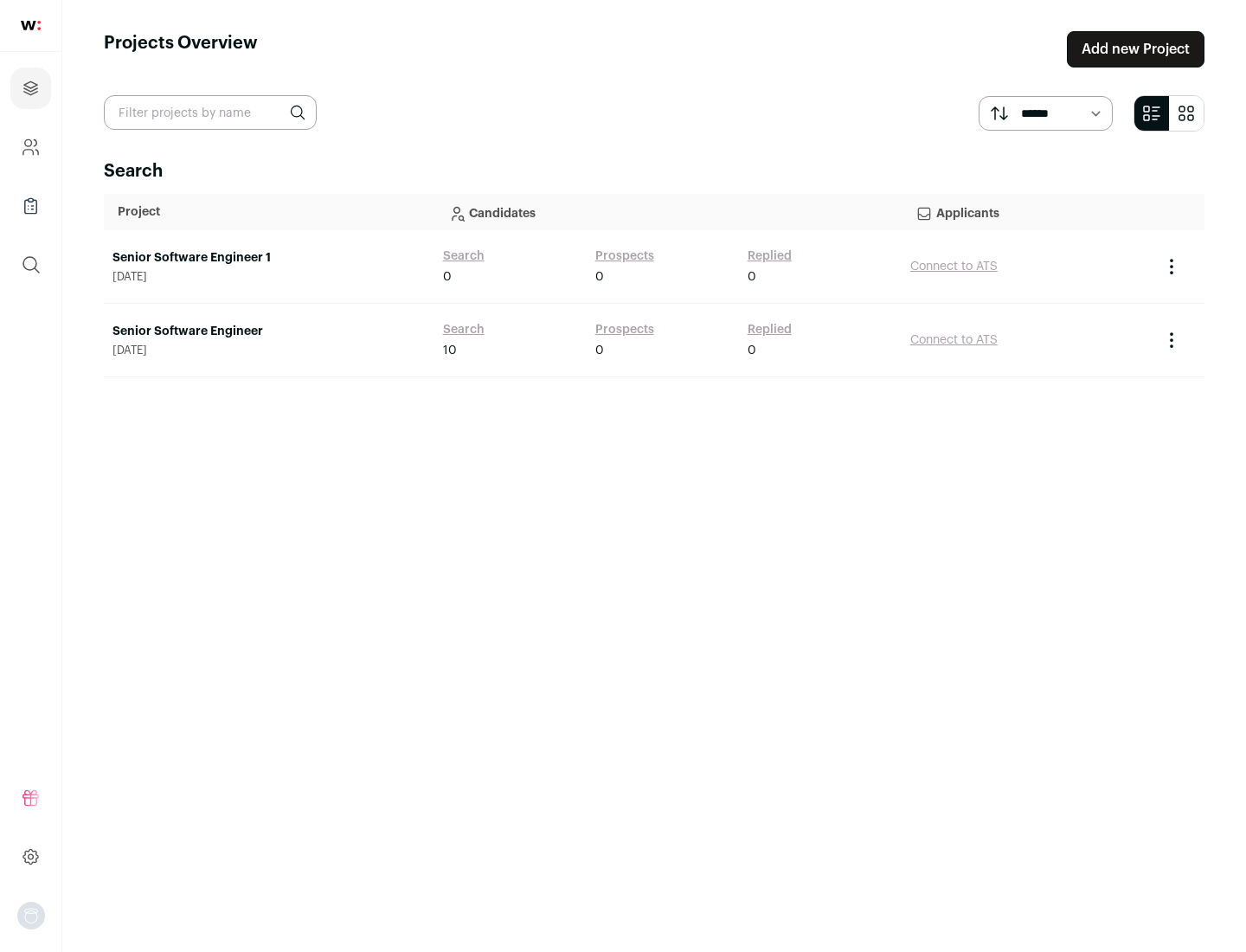 Image resolution: width=1246 pixels, height=952 pixels. Describe the element at coordinates (30, 206) in the screenshot. I see `a: Company Lists` at that location.